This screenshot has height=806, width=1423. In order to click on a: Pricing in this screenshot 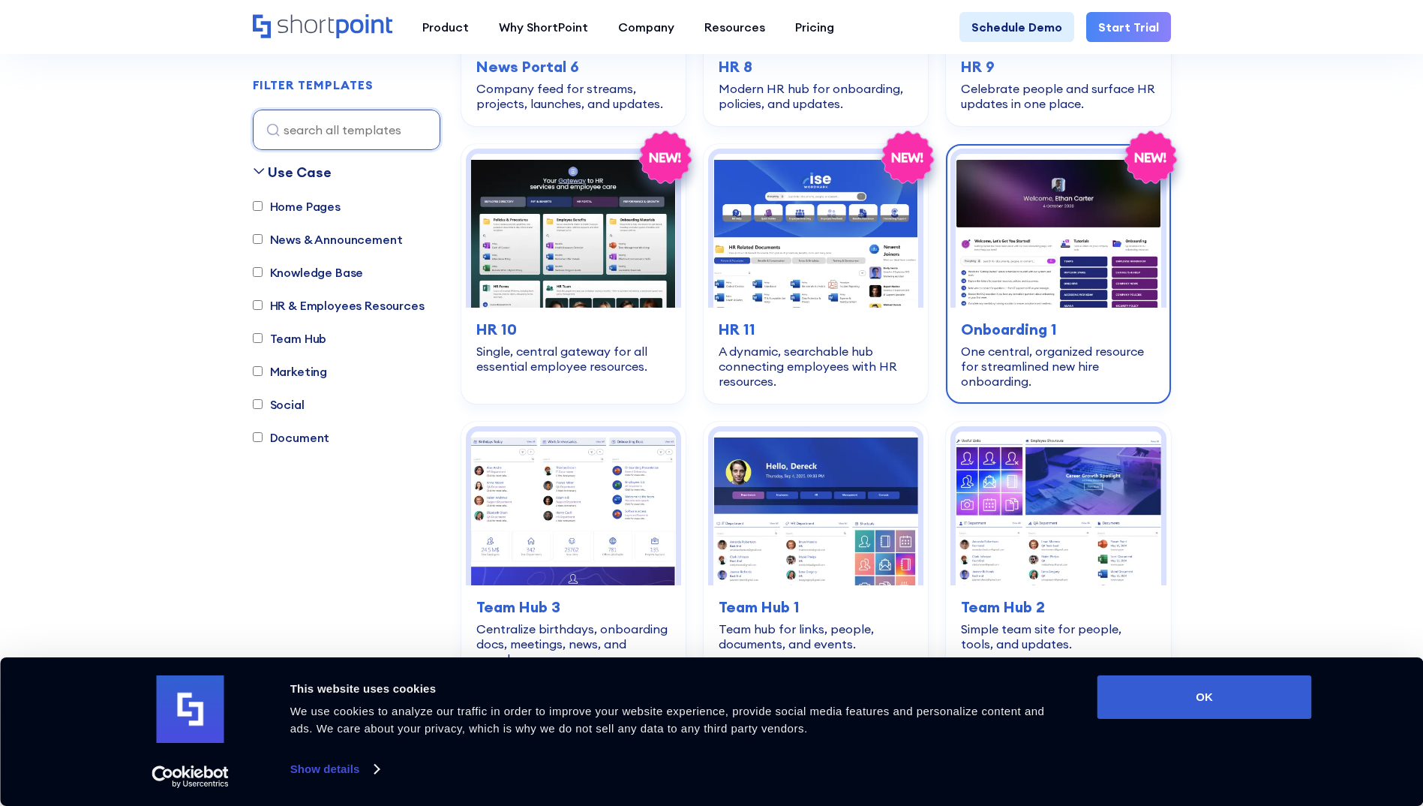, I will do `click(815, 27)`.